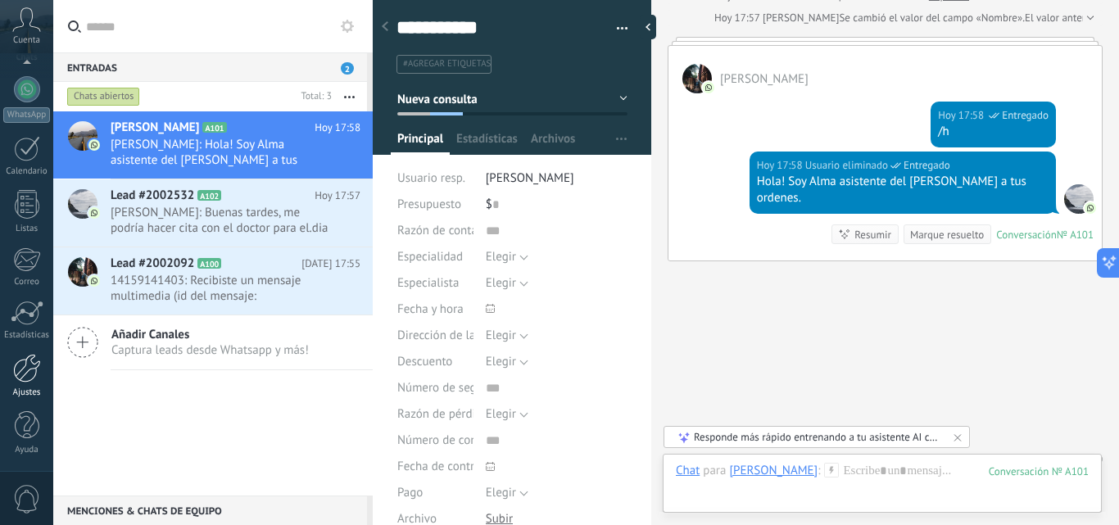  Describe the element at coordinates (738, 18) in the screenshot. I see `div: Hoy 17:57` at that location.